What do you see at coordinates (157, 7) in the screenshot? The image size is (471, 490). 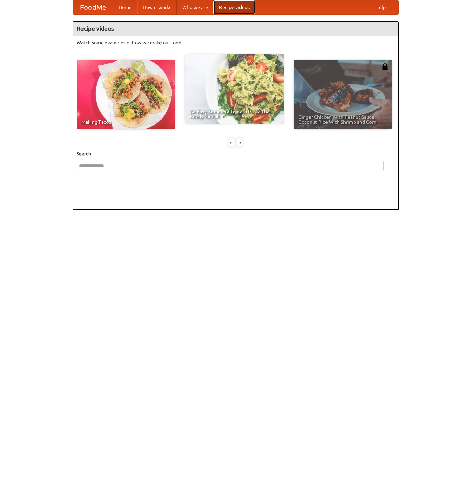 I see `a: How it works` at bounding box center [157, 7].